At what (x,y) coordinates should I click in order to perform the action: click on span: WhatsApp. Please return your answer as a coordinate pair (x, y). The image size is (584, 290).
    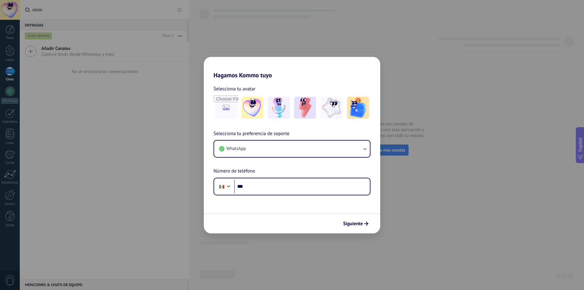
    Looking at the image, I should click on (236, 149).